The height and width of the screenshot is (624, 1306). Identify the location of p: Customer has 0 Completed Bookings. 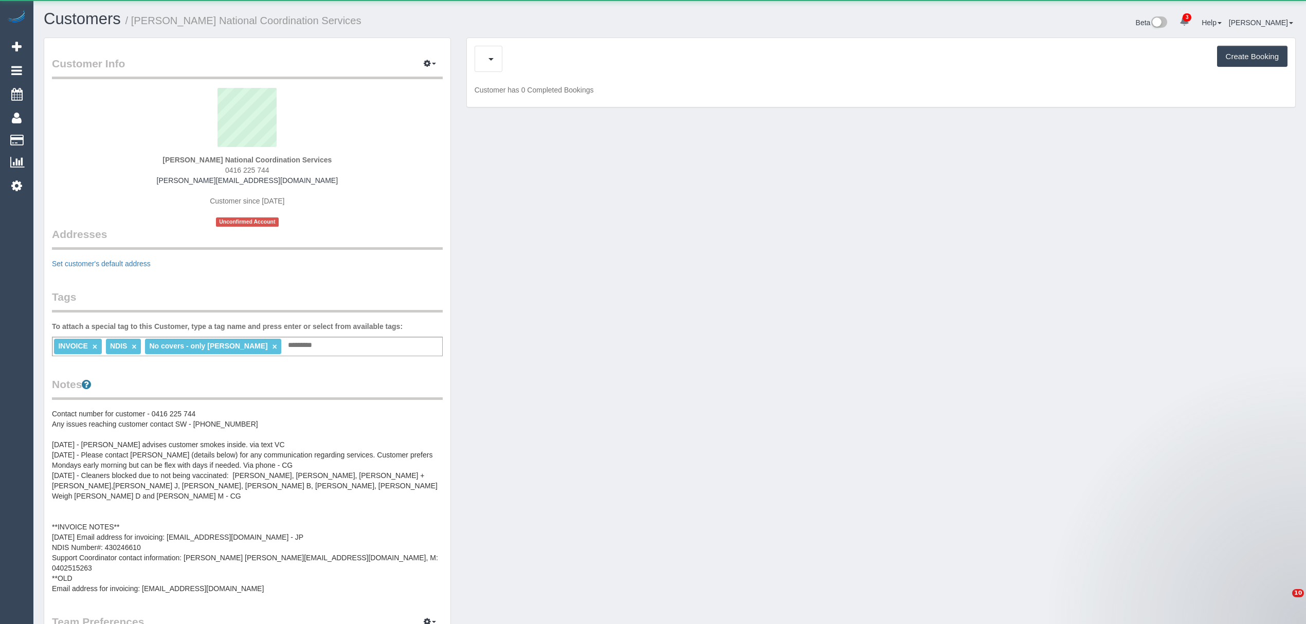
(881, 90).